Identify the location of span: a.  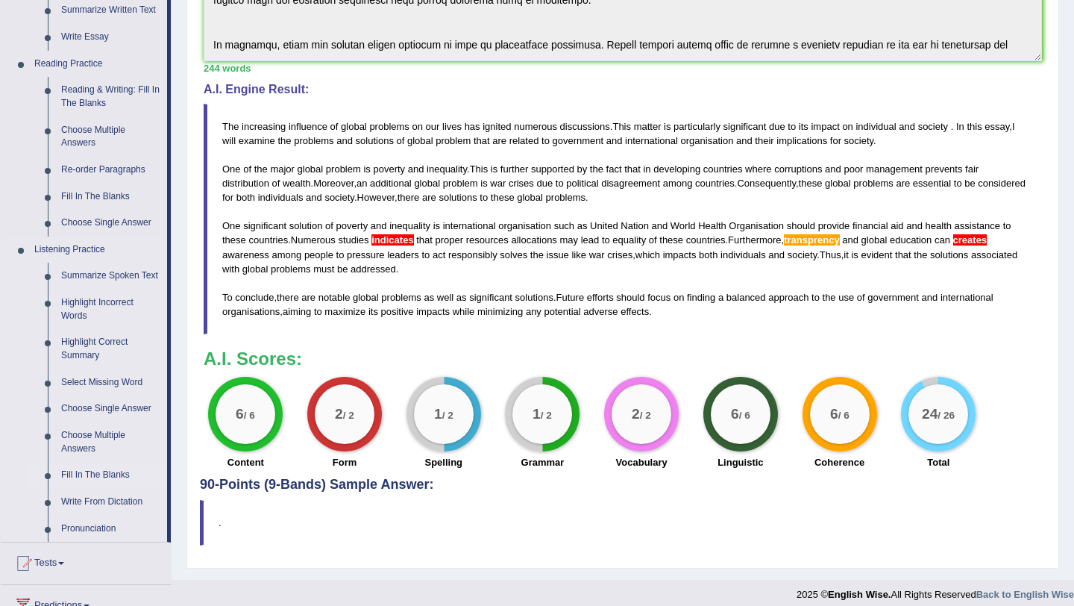
(721, 297).